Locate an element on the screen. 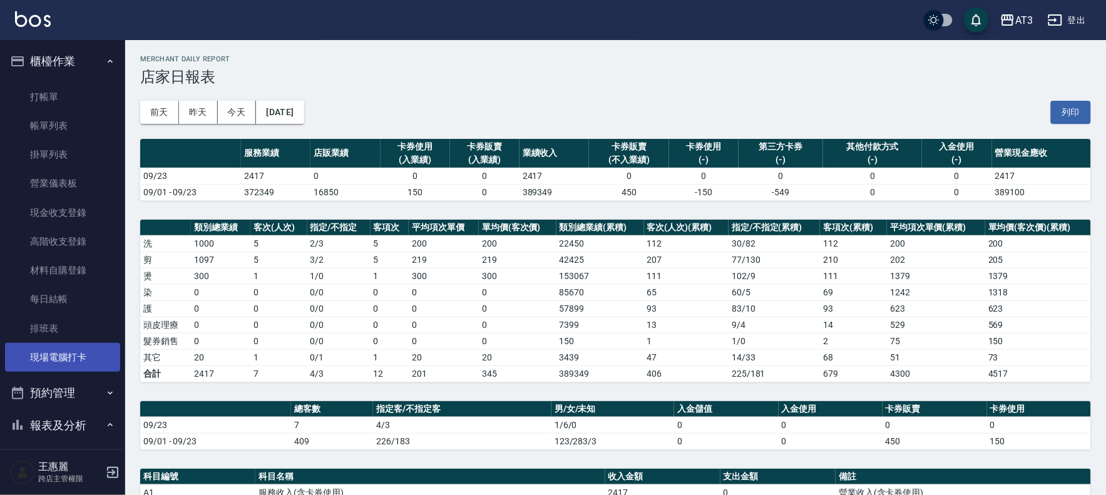 This screenshot has width=1106, height=495. a: 排班表 is located at coordinates (63, 329).